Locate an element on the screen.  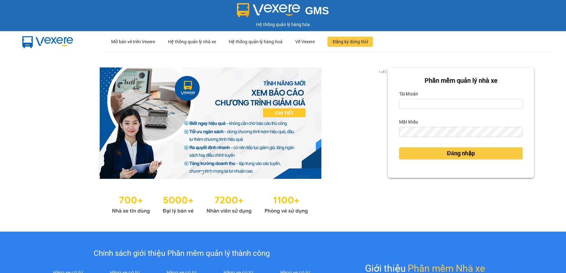
input: Tài khoản is located at coordinates (461, 104).